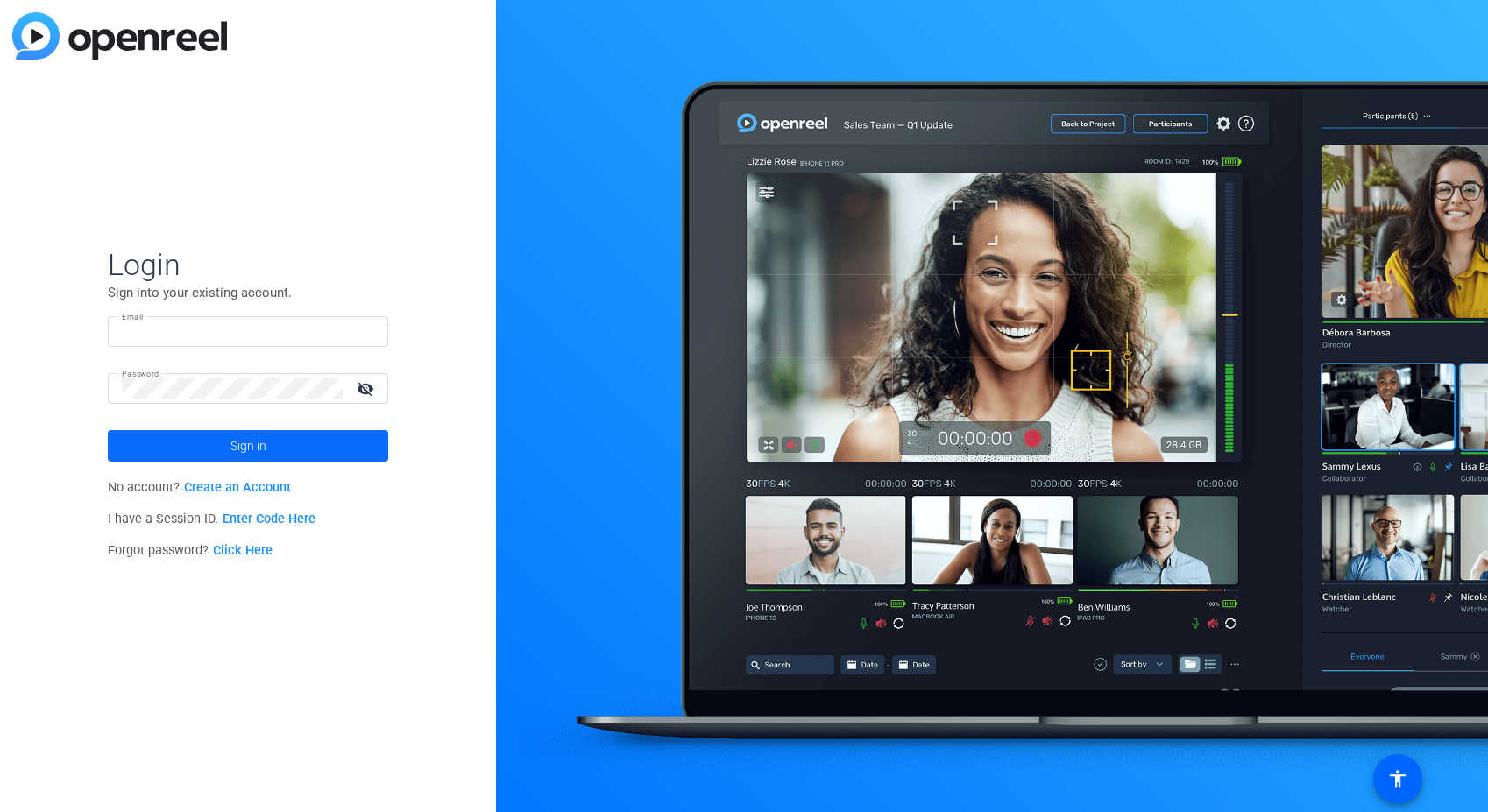 The width and height of the screenshot is (1488, 812). Describe the element at coordinates (199, 487) in the screenshot. I see `span: No account?` at that location.